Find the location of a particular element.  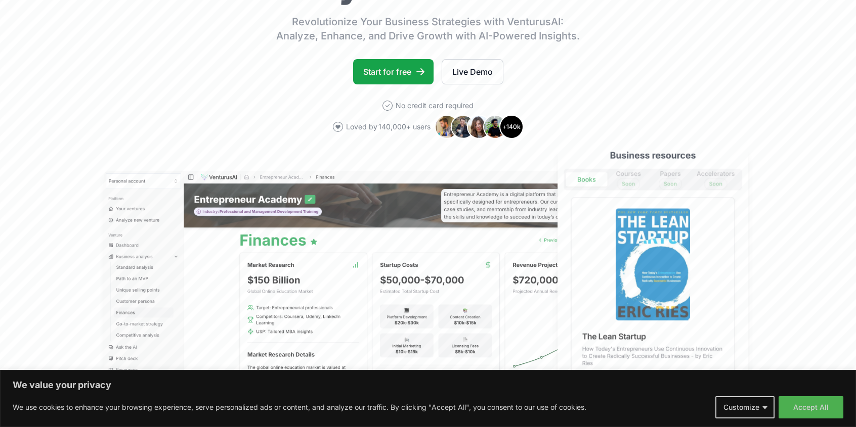

p: We use cookies to enhance your browsing experience, serve personalized ads or content, and analyz... is located at coordinates (299, 408).